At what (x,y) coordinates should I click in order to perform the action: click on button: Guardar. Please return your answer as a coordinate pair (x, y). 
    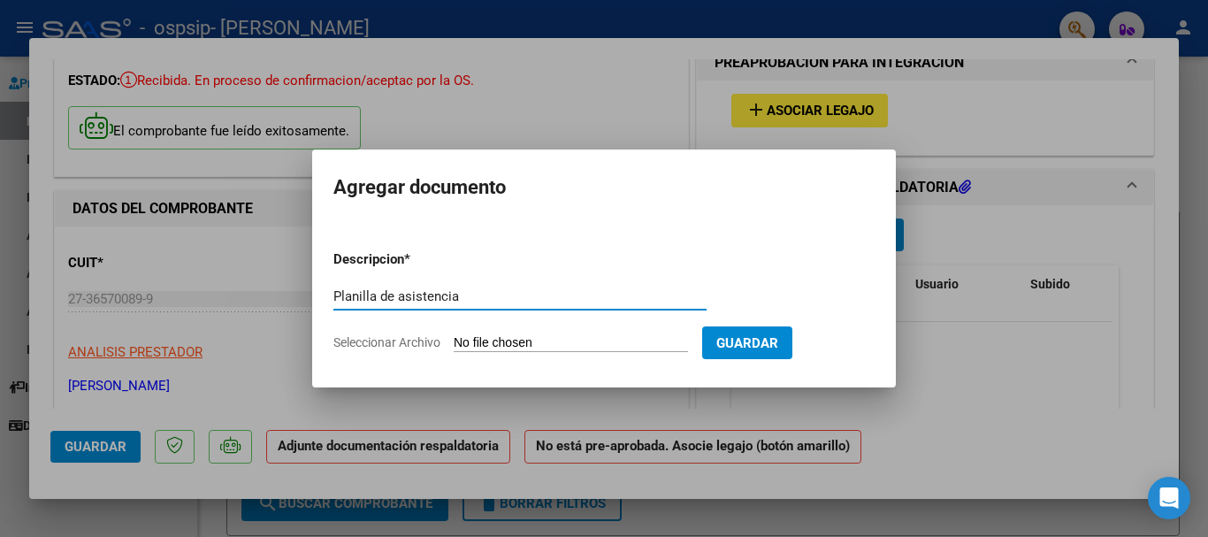
    Looking at the image, I should click on (747, 342).